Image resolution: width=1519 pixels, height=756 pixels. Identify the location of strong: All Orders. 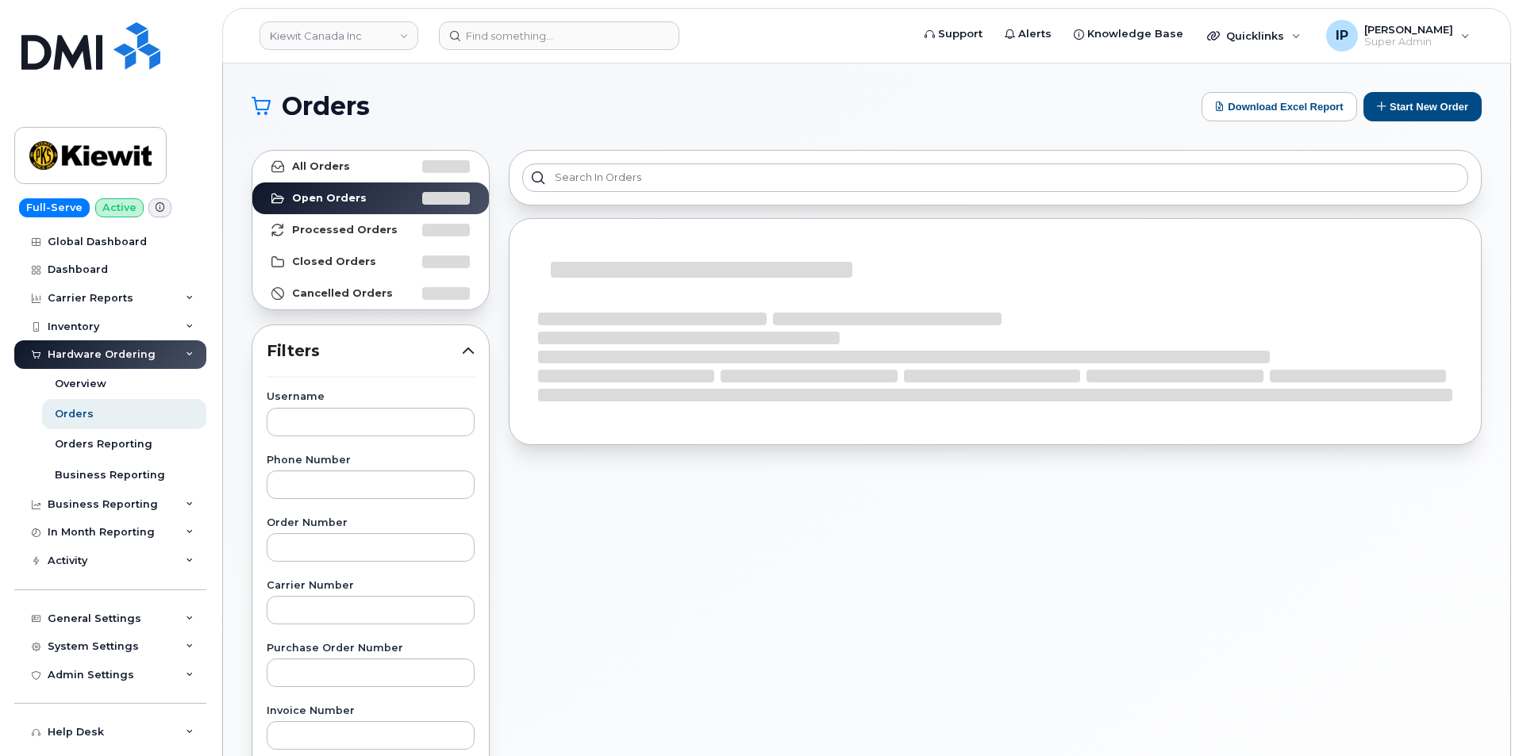
(321, 167).